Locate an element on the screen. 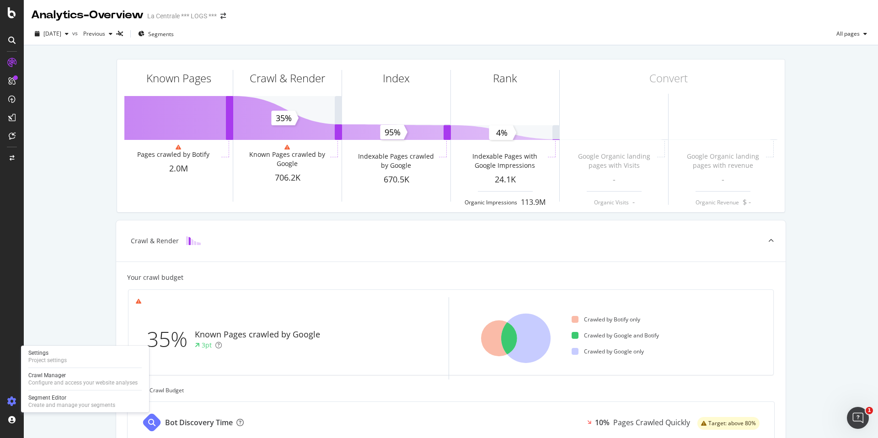 Image resolution: width=878 pixels, height=438 pixels. span: 2025 Jan. 7th is located at coordinates (52, 33).